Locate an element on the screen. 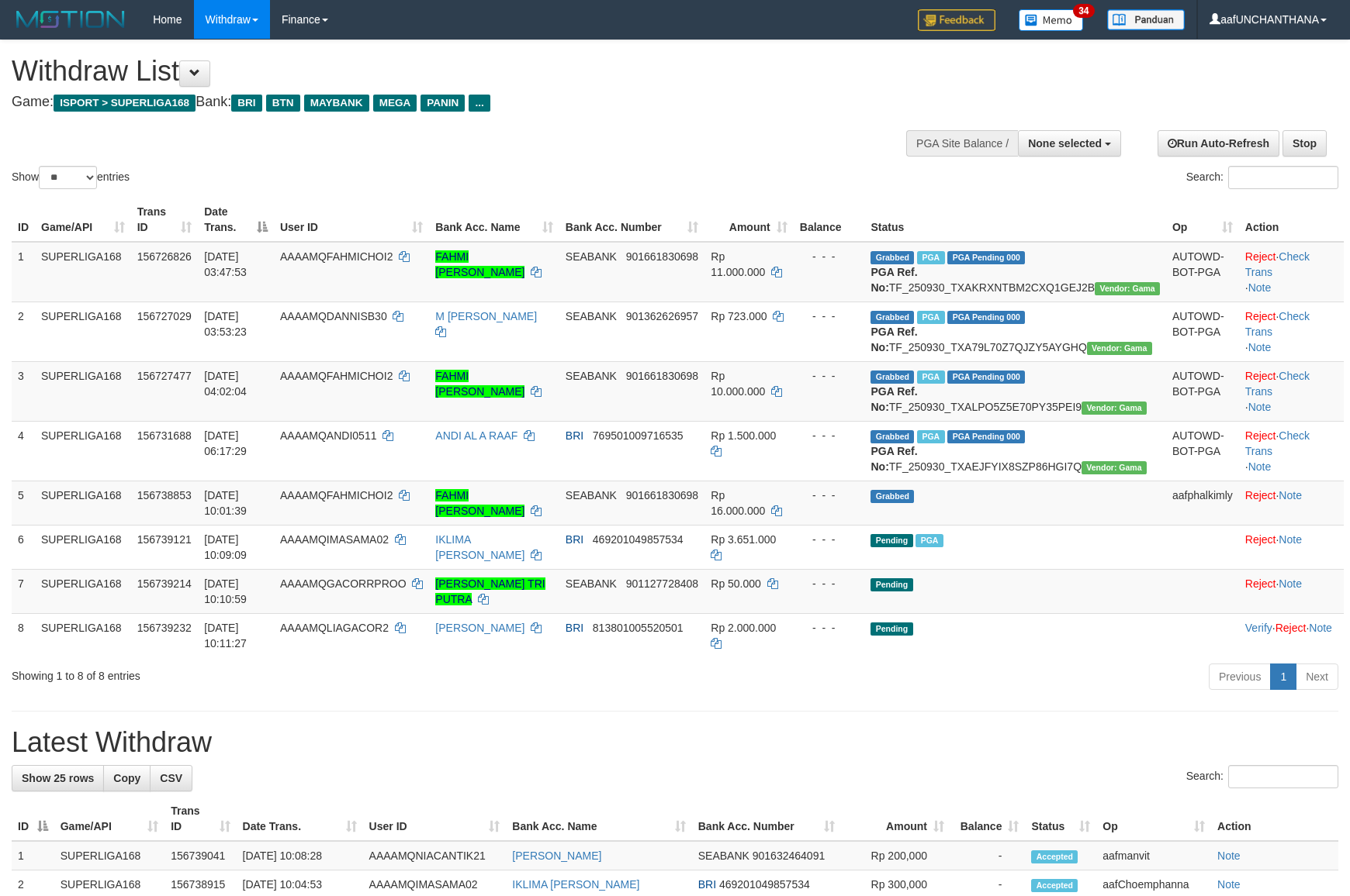 This screenshot has height=896, width=1350. td: TF_250930_TXALPO5Z5E70PY35PEI9 is located at coordinates (1015, 391).